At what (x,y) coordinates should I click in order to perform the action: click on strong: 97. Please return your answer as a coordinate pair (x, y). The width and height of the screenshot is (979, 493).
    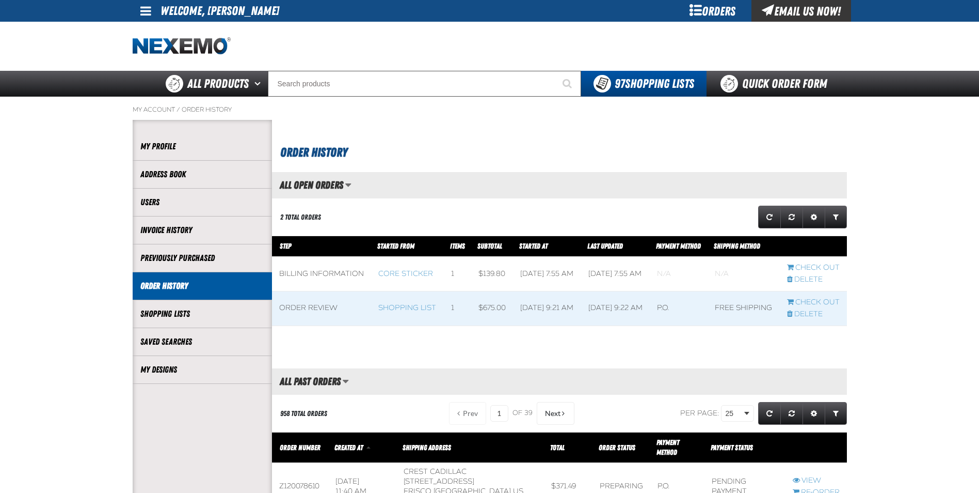
    Looking at the image, I should click on (620, 84).